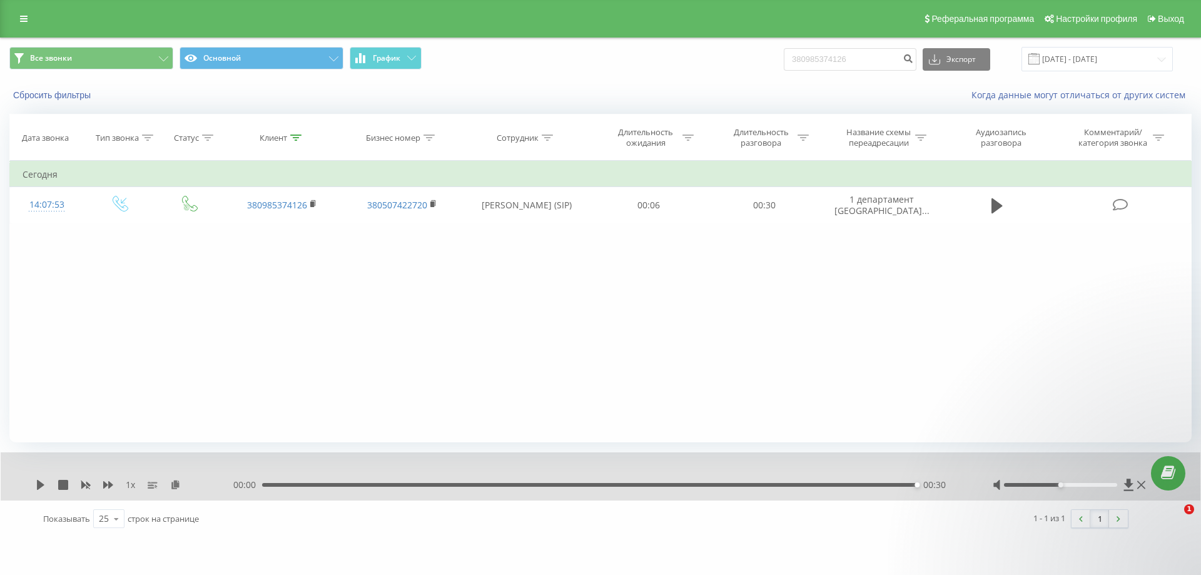  Describe the element at coordinates (917, 485) in the screenshot. I see `div: Accessibility label` at that location.